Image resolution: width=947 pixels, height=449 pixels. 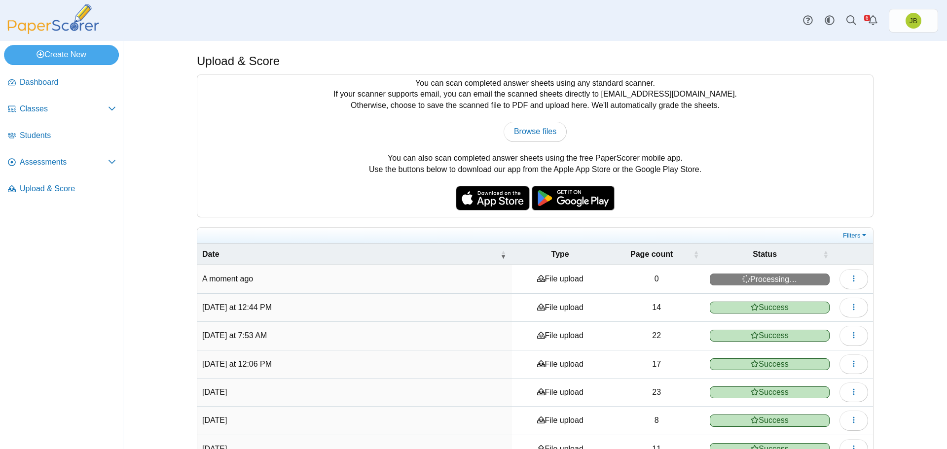 I want to click on td: 8, so click(x=657, y=421).